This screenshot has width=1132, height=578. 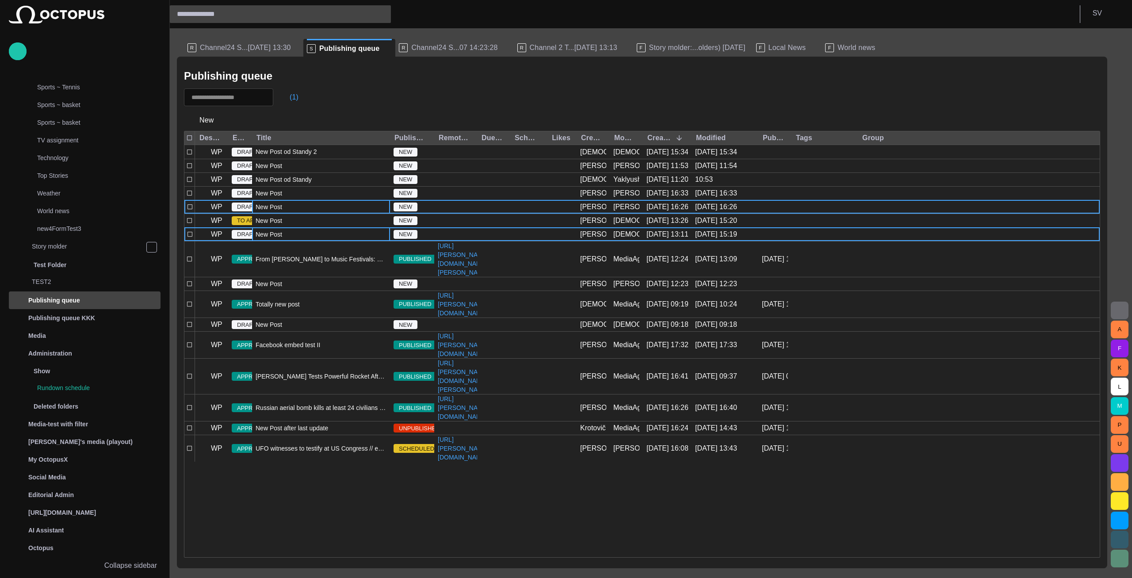 What do you see at coordinates (99, 105) in the screenshot?
I see `p: Sports ~ basket` at bounding box center [99, 105].